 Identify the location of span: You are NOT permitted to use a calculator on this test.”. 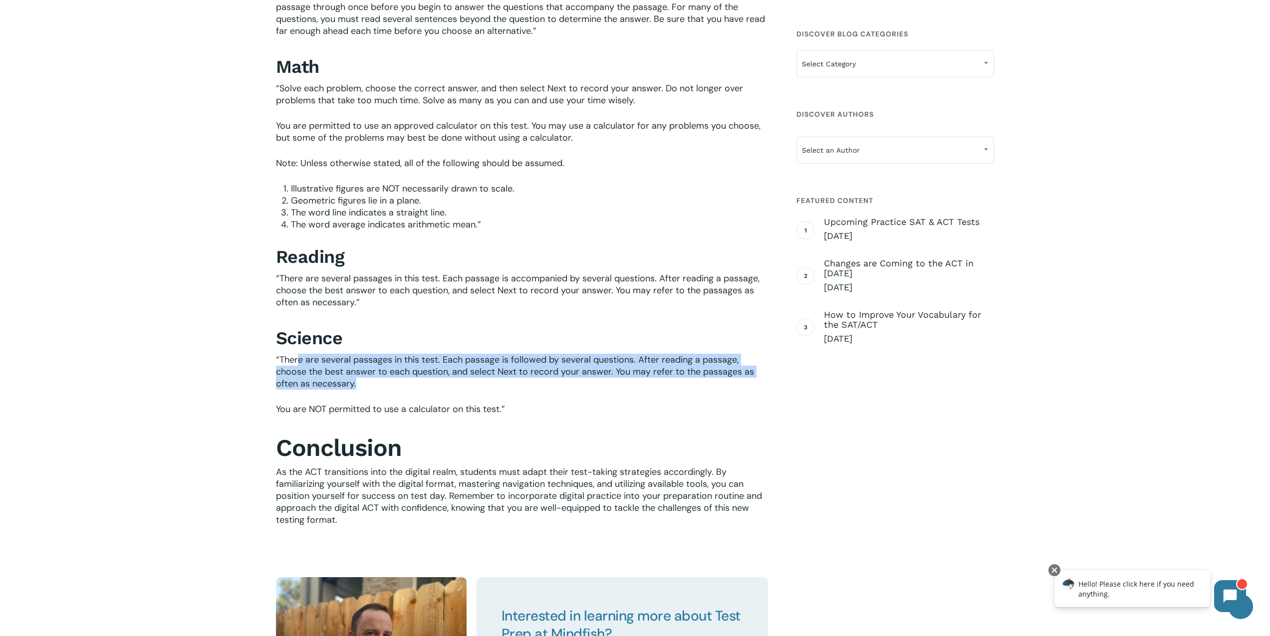
(390, 409).